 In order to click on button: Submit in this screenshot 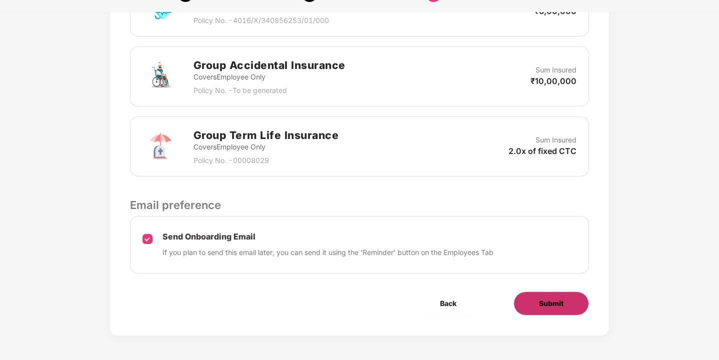, I will do `click(551, 303)`.